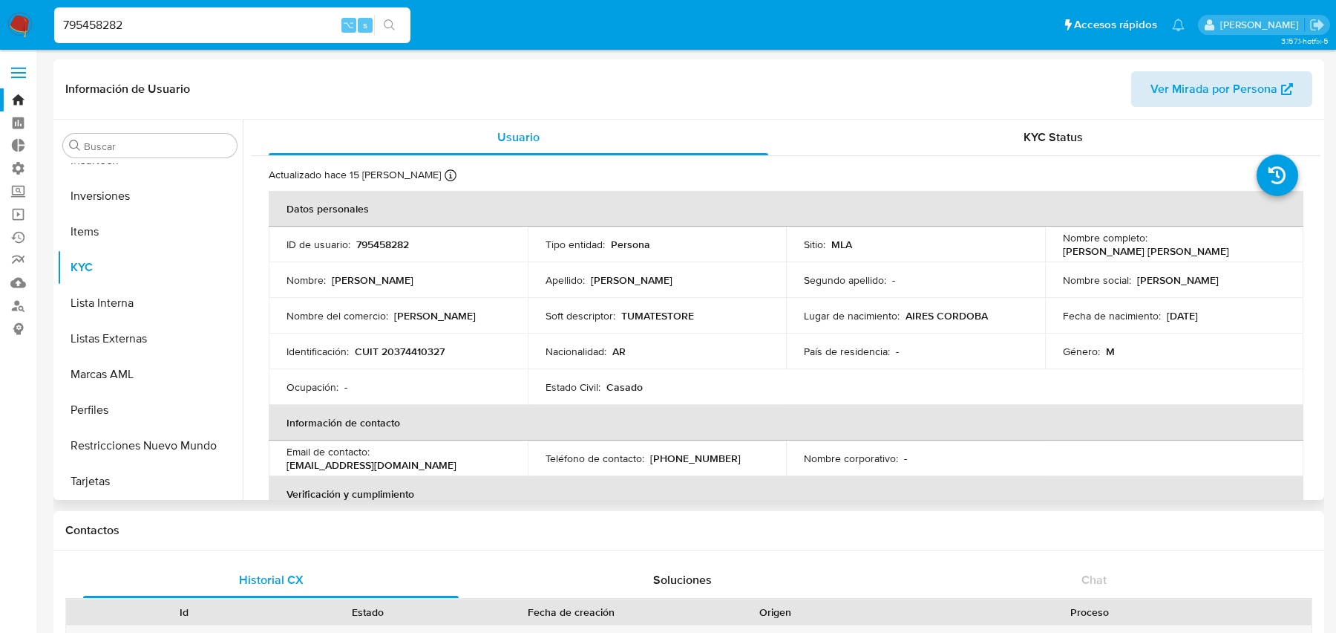 The width and height of the screenshot is (1336, 633). What do you see at coordinates (150, 339) in the screenshot?
I see `button: Listas Externas` at bounding box center [150, 339].